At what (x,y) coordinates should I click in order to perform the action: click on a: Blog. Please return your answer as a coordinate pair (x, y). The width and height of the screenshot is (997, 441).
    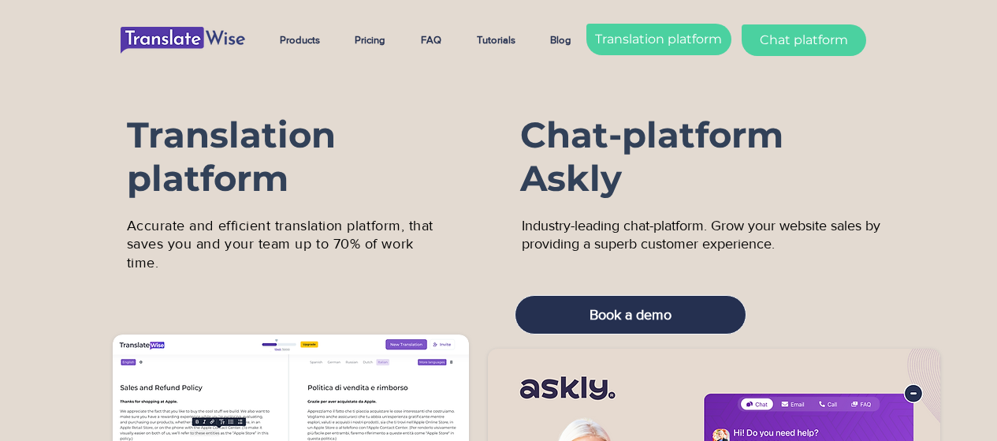
    Looking at the image, I should click on (566, 40).